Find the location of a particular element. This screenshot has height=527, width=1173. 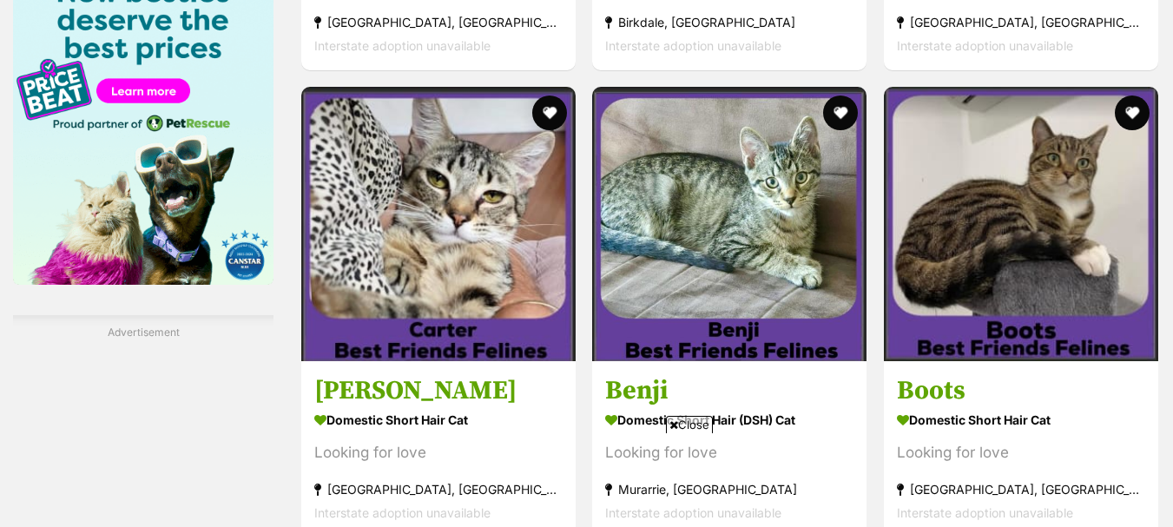

img: Carter - Domestic Short Hair Cat is located at coordinates (439, 224).